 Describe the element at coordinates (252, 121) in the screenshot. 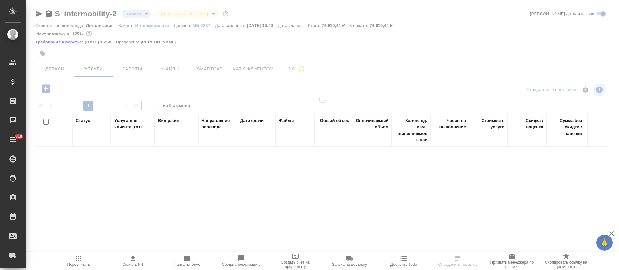

I see `div: Дата сдачи` at that location.